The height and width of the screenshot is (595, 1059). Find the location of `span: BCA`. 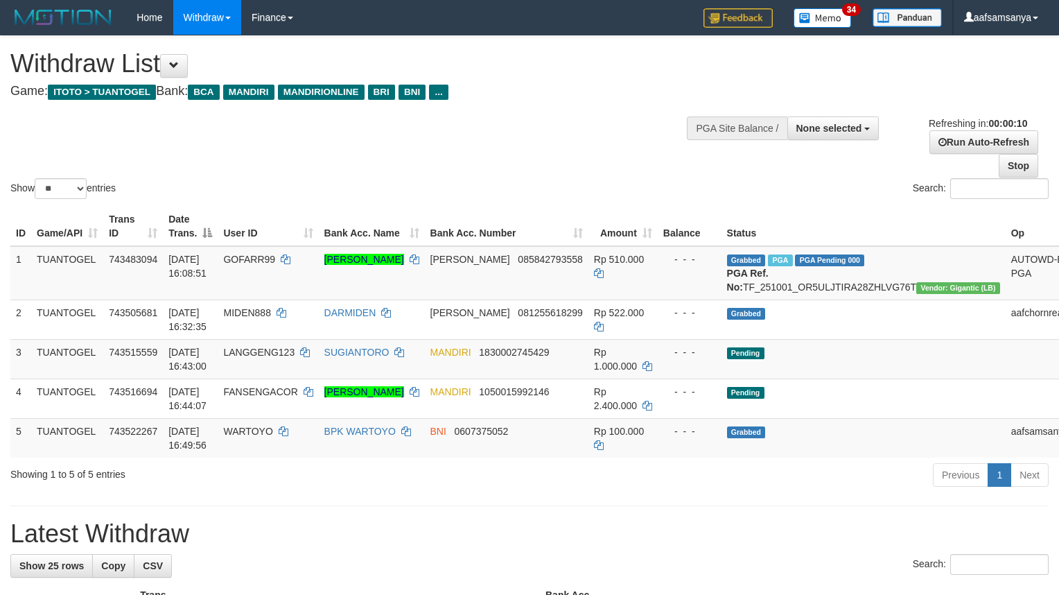

span: BCA is located at coordinates (203, 92).